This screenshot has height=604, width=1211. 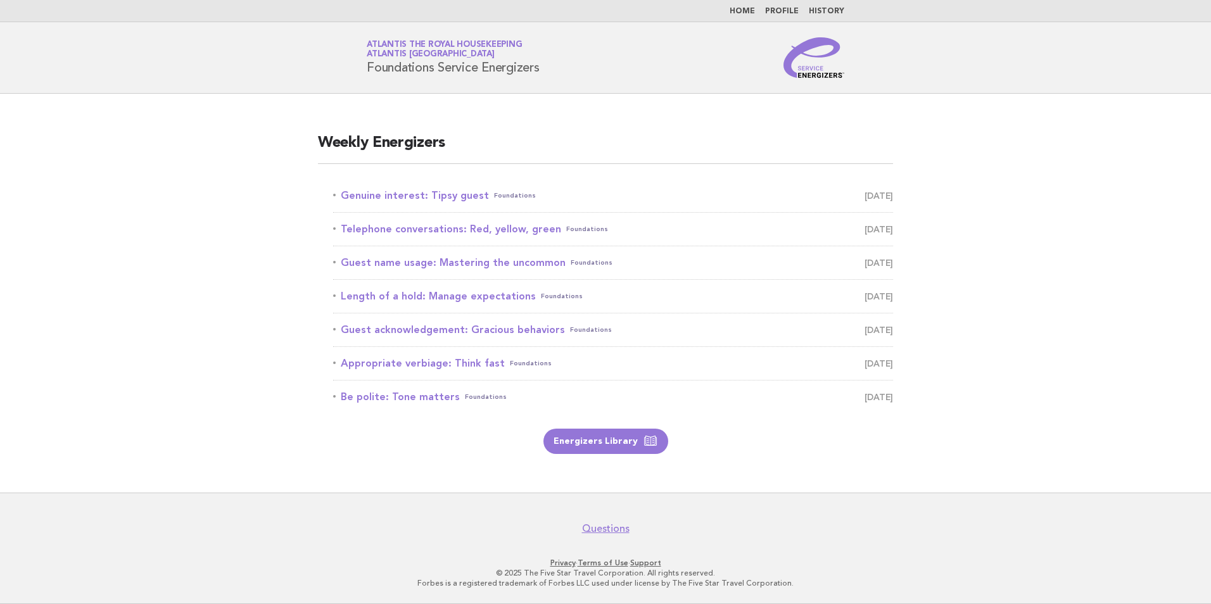 What do you see at coordinates (781, 11) in the screenshot?
I see `a: Profile` at bounding box center [781, 11].